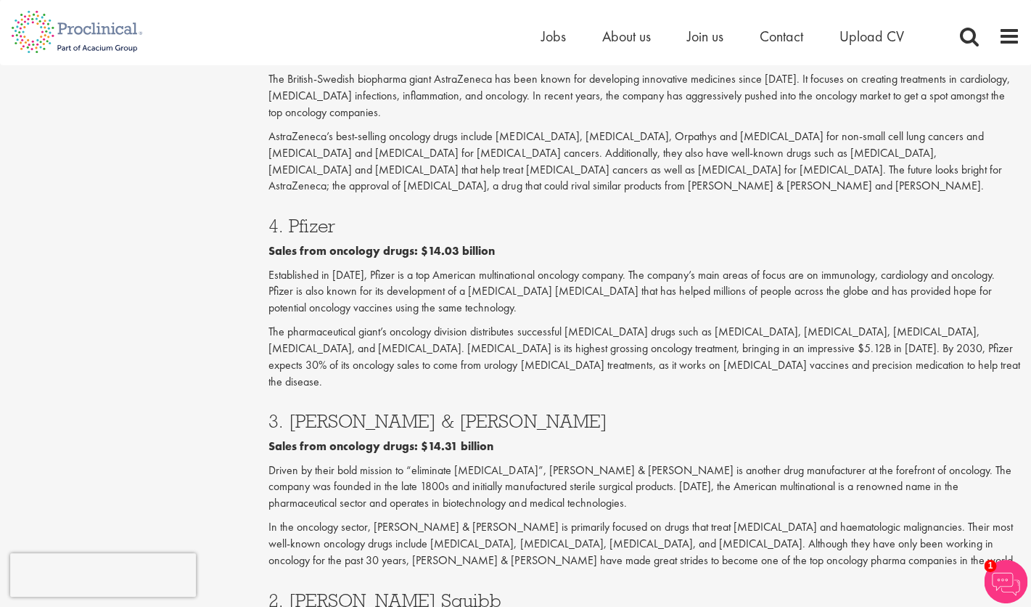 The width and height of the screenshot is (1031, 607). I want to click on span: 1, so click(990, 565).